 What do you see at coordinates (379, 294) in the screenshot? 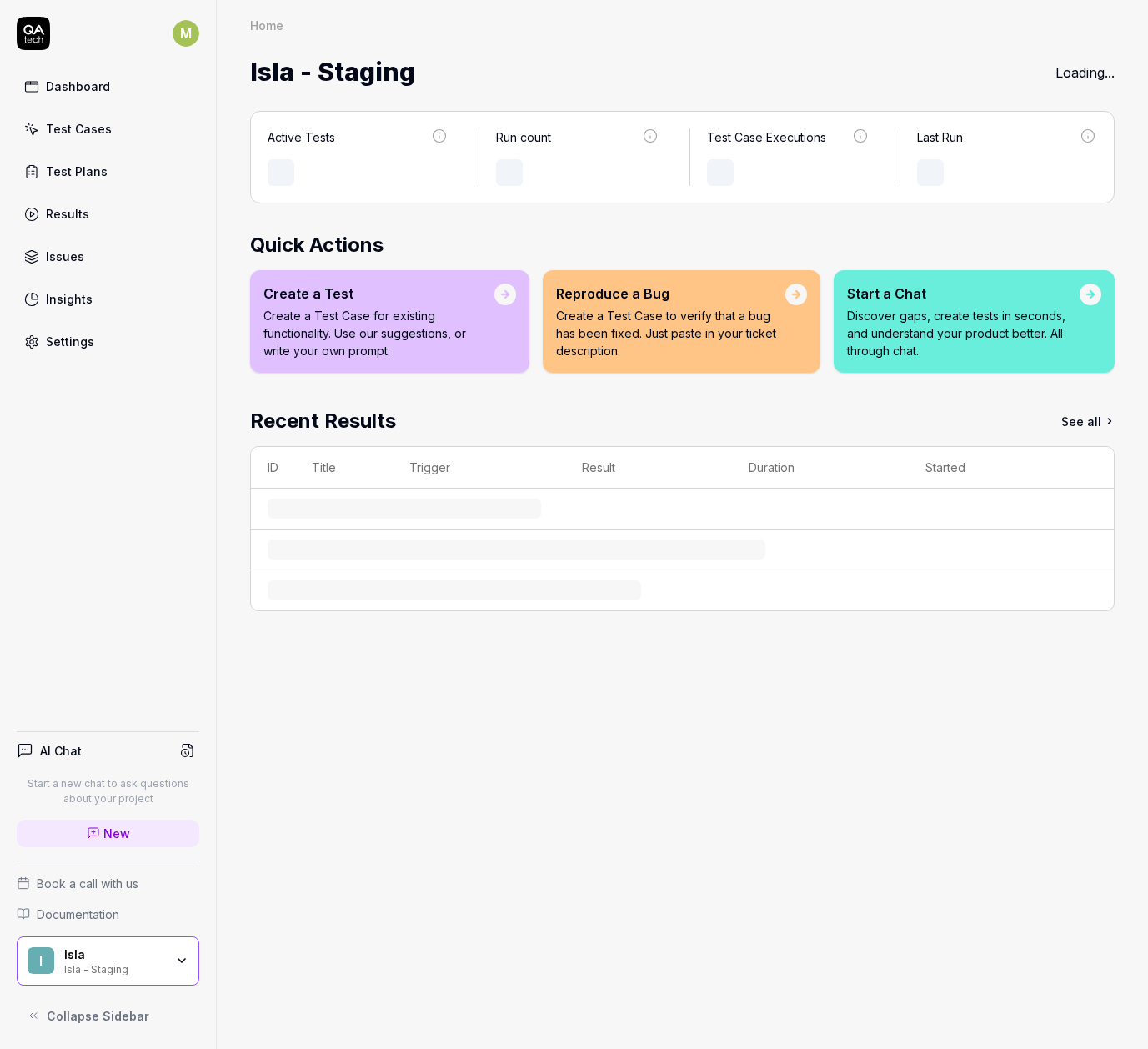
I see `div: Create a Test` at bounding box center [379, 294].